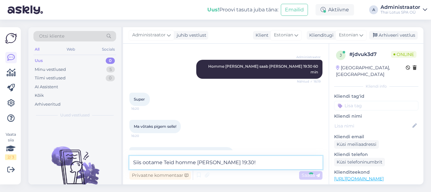  What do you see at coordinates (11, 145) in the screenshot?
I see `div: Vaata siia` at bounding box center [11, 145].